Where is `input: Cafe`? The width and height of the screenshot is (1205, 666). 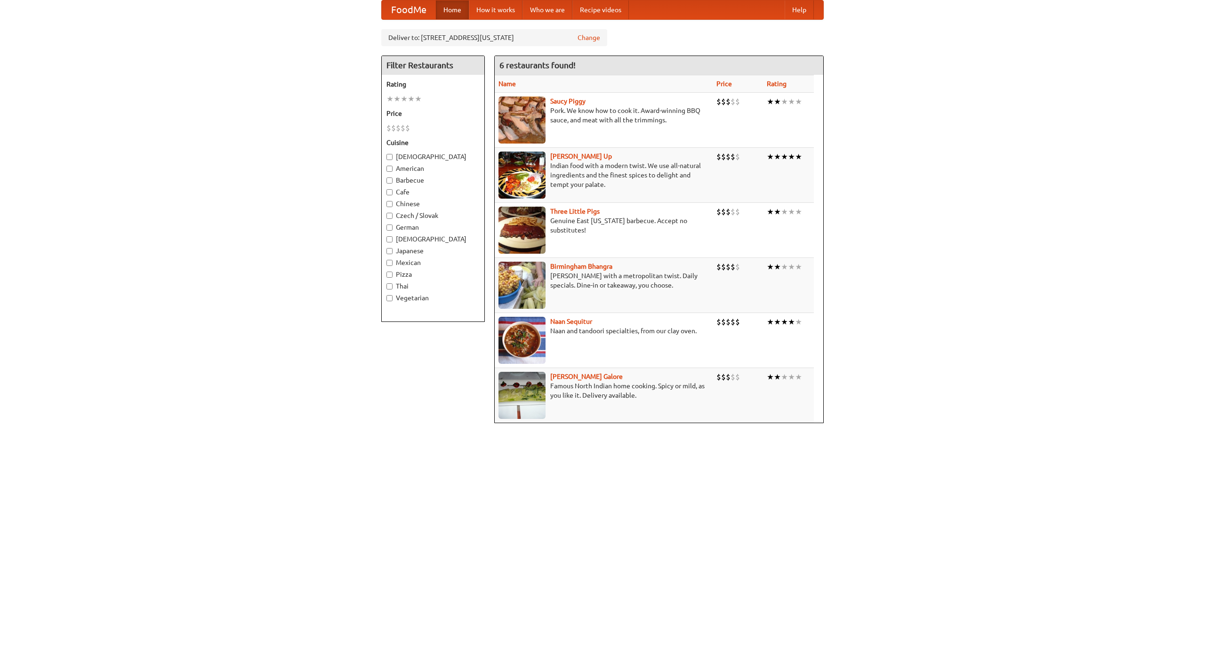
input: Cafe is located at coordinates (389, 192).